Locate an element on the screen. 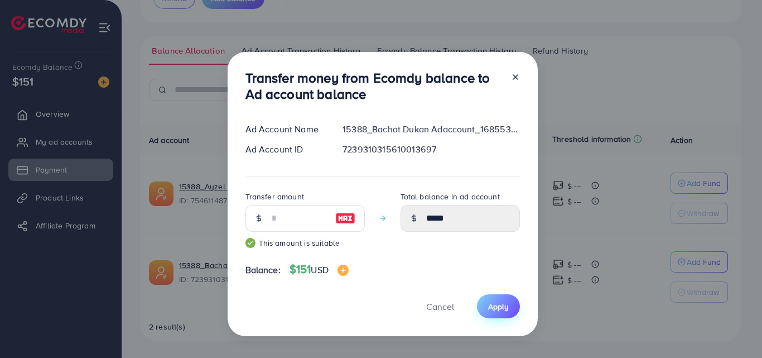  span: Balance: is located at coordinates (263, 269).